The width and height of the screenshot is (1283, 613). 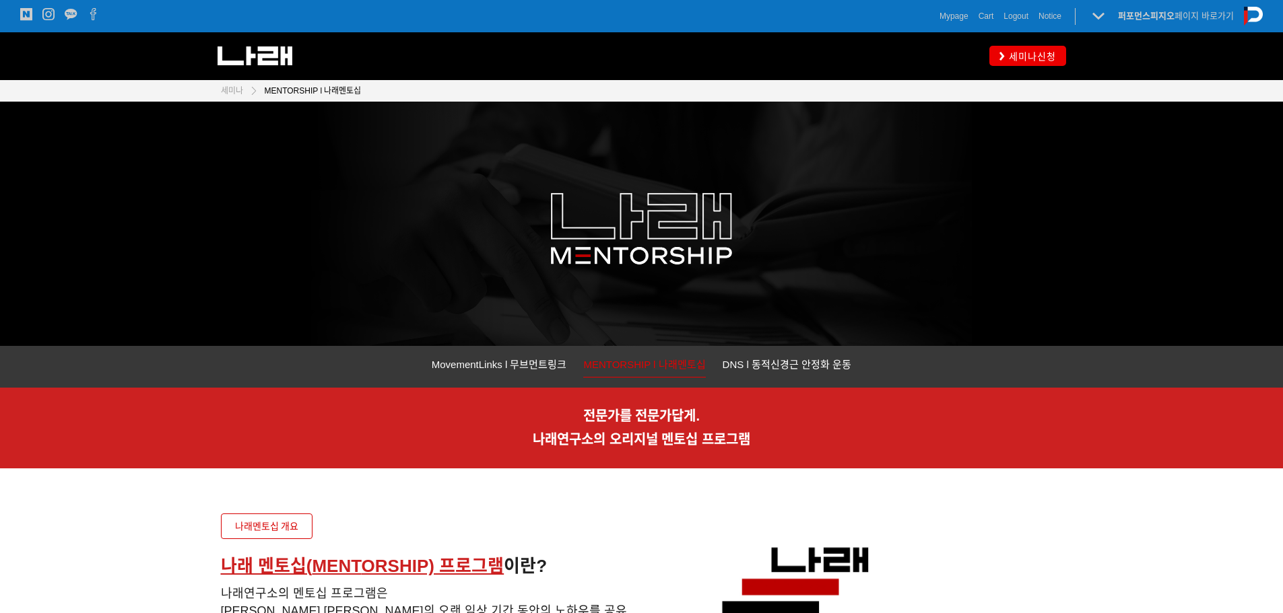 What do you see at coordinates (787, 366) in the screenshot?
I see `a: DNS l 동적신경근 안정화 운동` at bounding box center [787, 366].